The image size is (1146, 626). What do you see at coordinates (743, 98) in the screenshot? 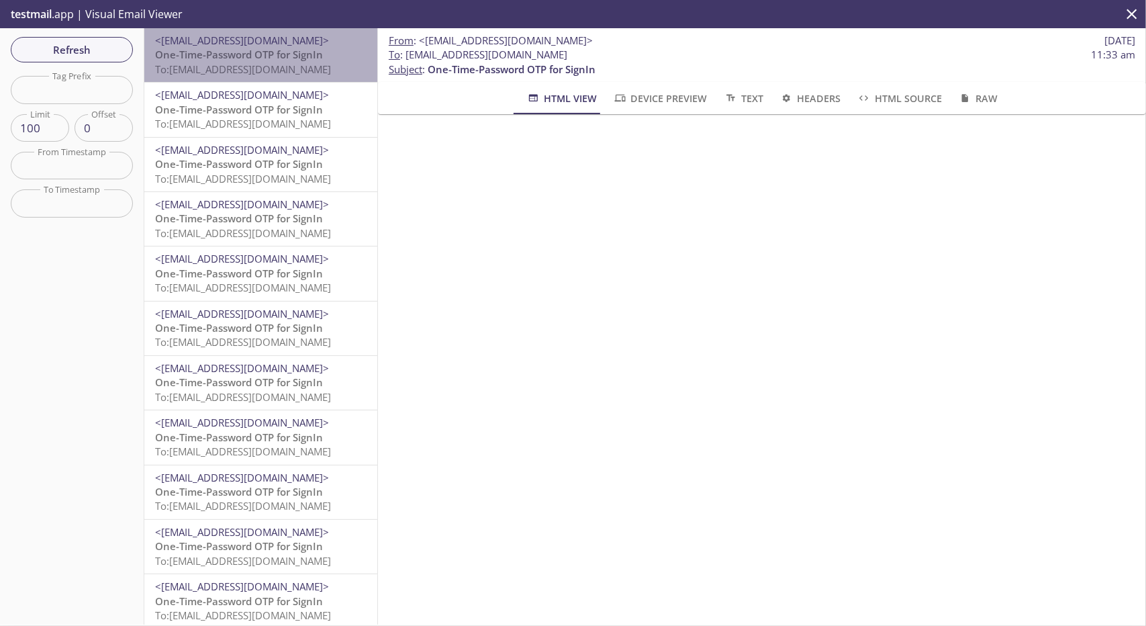
I see `span: Text` at bounding box center [743, 98].